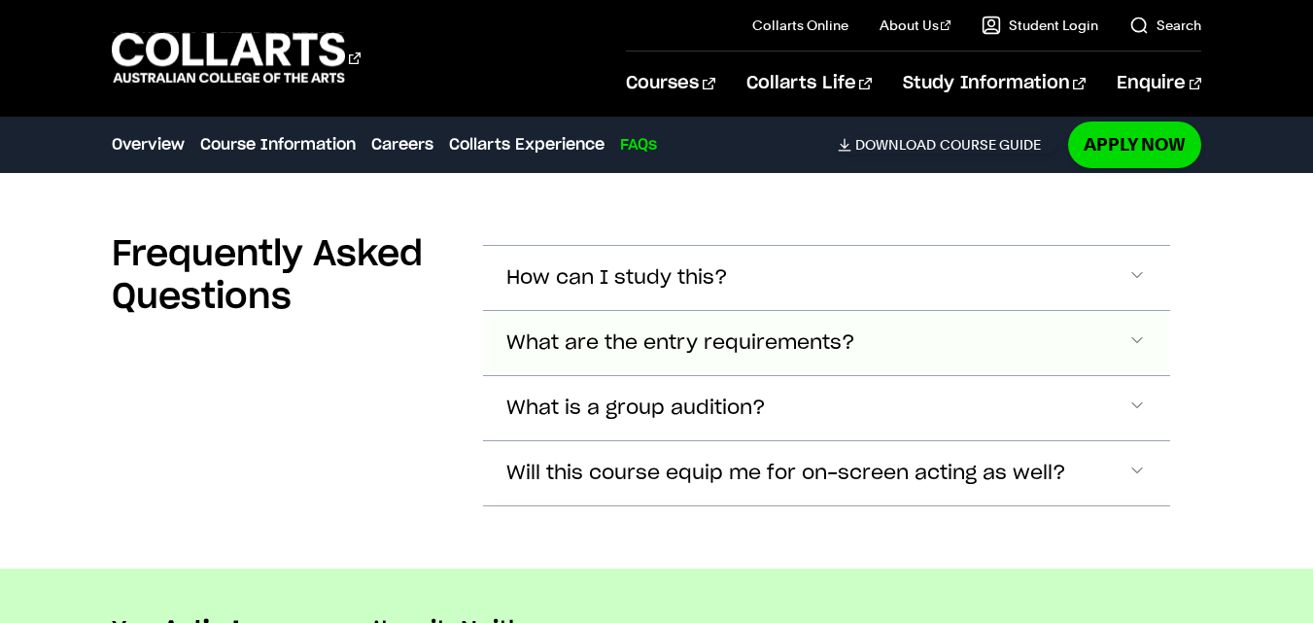  Describe the element at coordinates (826, 278) in the screenshot. I see `button: How can I study this?` at that location.